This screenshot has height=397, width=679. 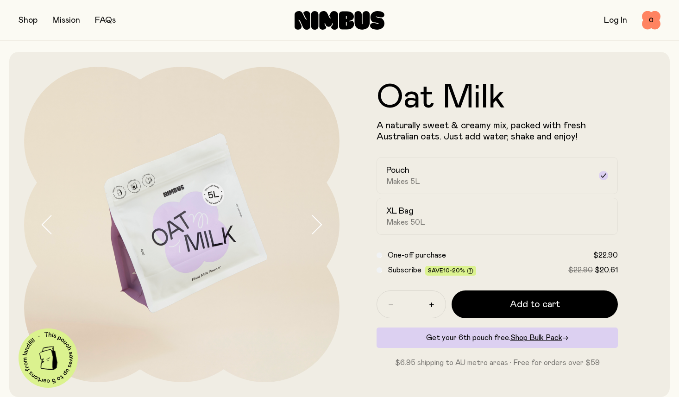 I want to click on h2: Pouch, so click(x=398, y=171).